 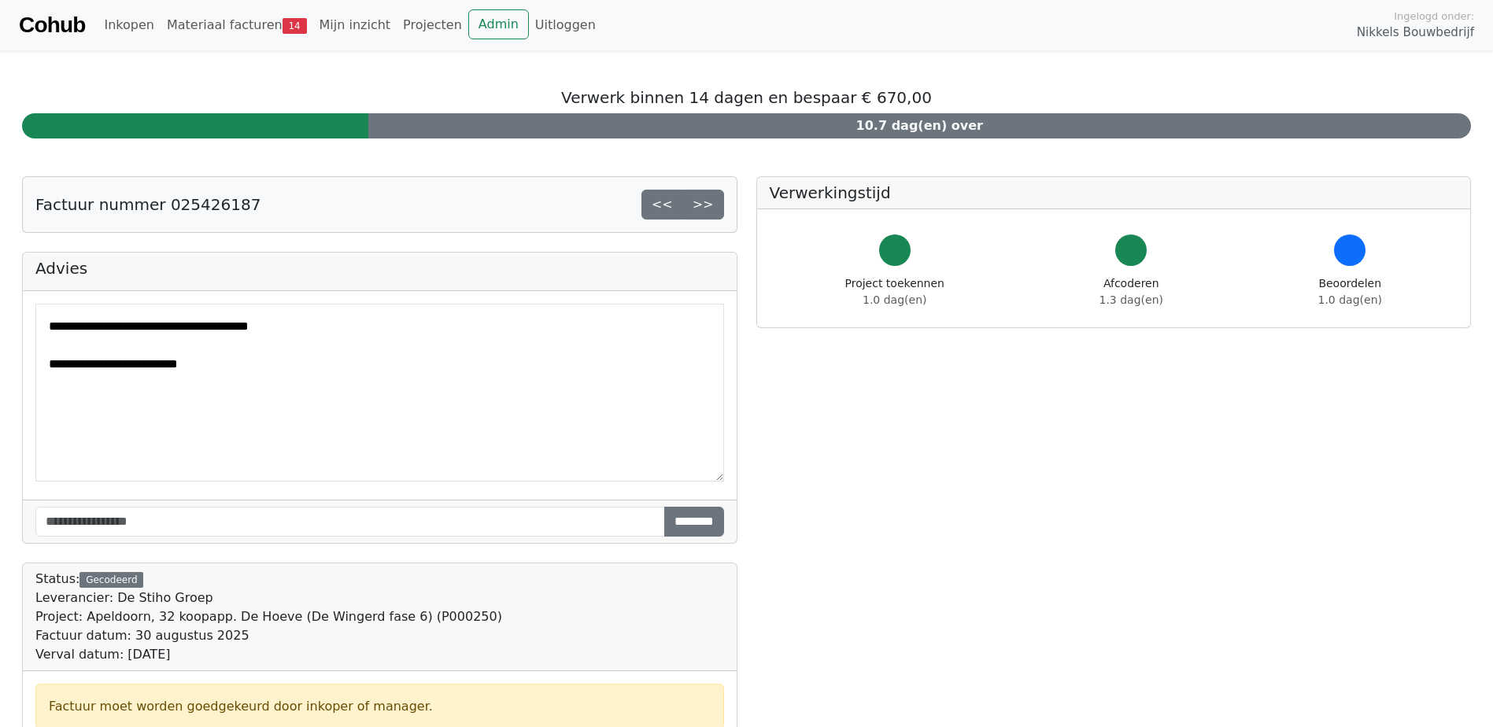 What do you see at coordinates (379, 268) in the screenshot?
I see `h5: Advies` at bounding box center [379, 268].